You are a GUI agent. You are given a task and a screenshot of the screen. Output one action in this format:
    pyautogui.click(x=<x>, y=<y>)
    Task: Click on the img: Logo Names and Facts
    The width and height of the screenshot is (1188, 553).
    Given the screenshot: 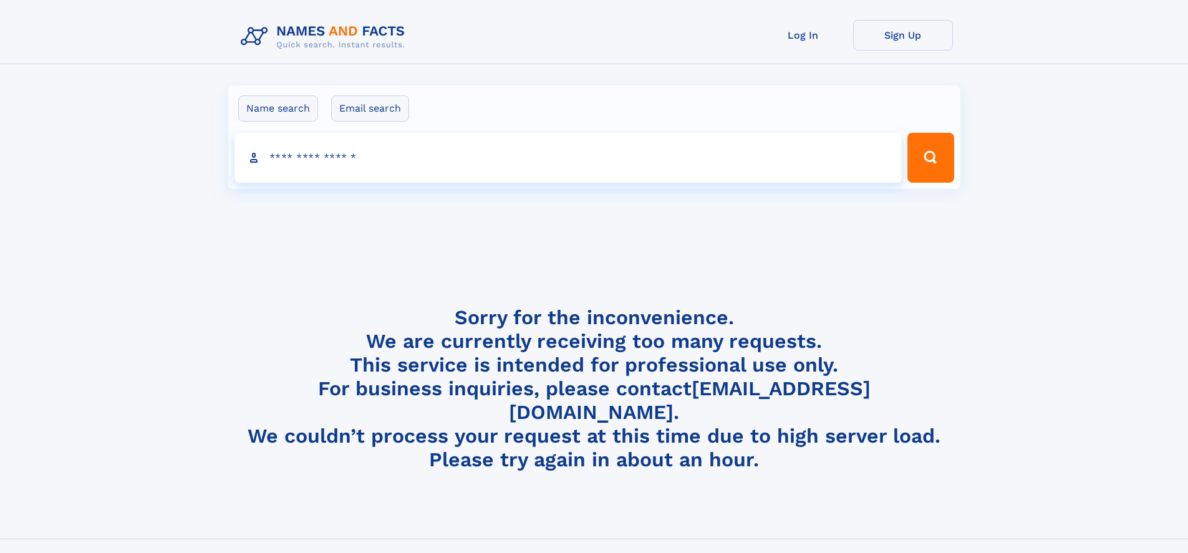 What is the action you would take?
    pyautogui.click(x=326, y=37)
    